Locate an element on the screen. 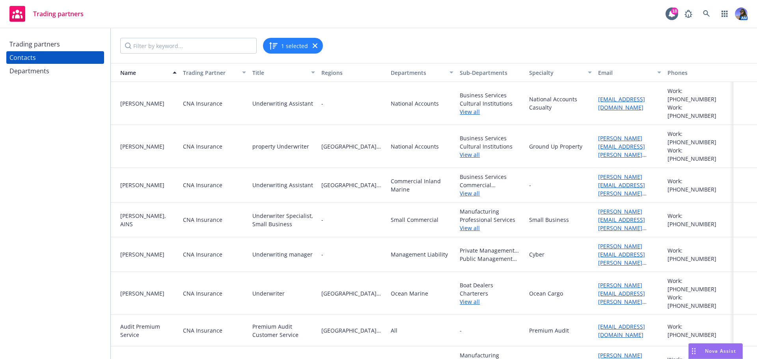 This screenshot has width=757, height=359. button: Phones is located at coordinates (698, 73).